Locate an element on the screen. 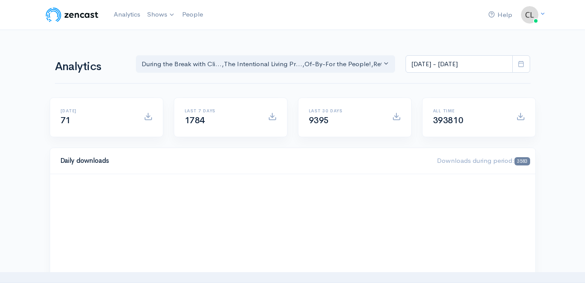 The image size is (585, 283). span: 71 is located at coordinates (65, 120).